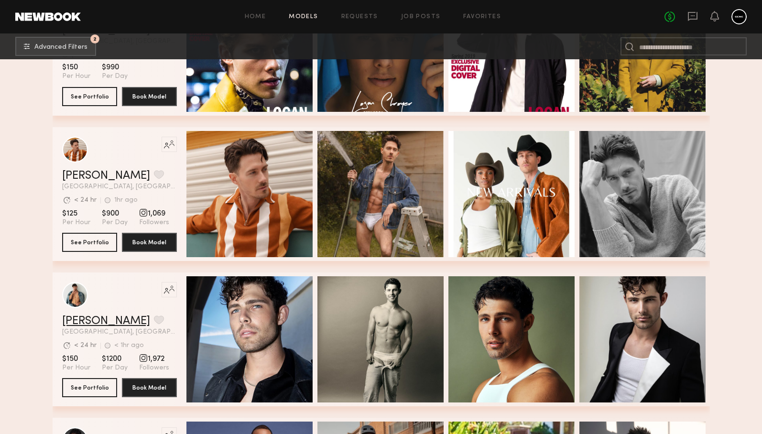 Image resolution: width=762 pixels, height=434 pixels. Describe the element at coordinates (421, 17) in the screenshot. I see `a: Job Posts` at that location.